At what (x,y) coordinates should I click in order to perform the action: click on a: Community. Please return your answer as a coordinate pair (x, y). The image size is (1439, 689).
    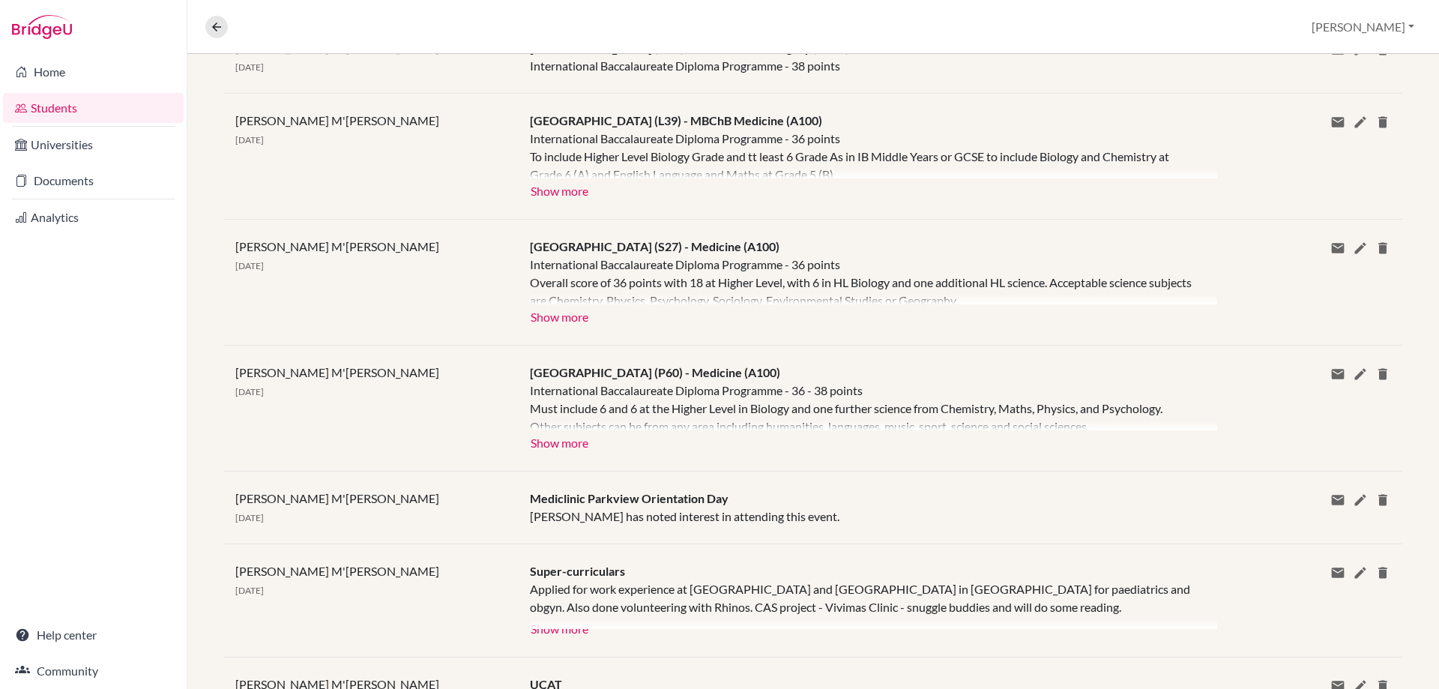
    Looking at the image, I should click on (93, 671).